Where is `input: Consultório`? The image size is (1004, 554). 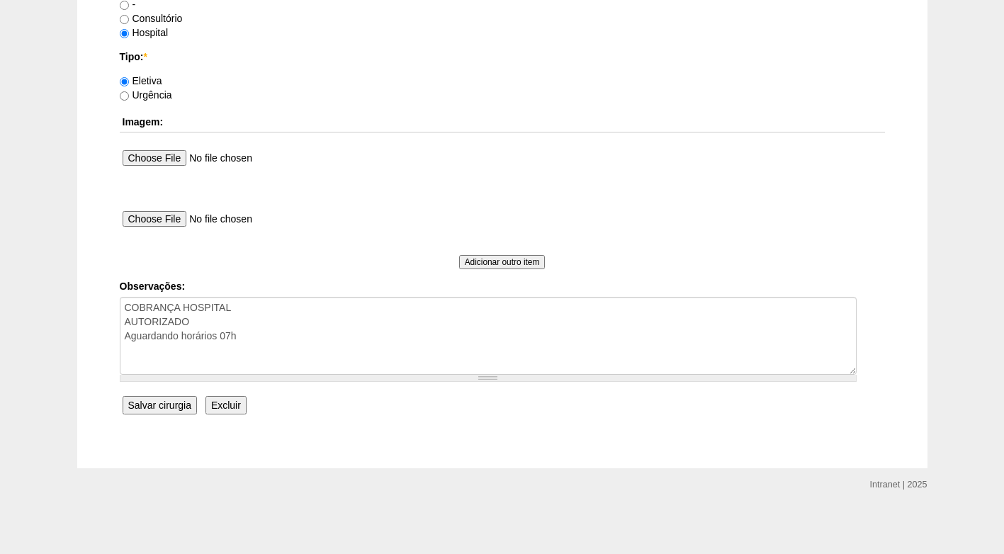 input: Consultório is located at coordinates (124, 19).